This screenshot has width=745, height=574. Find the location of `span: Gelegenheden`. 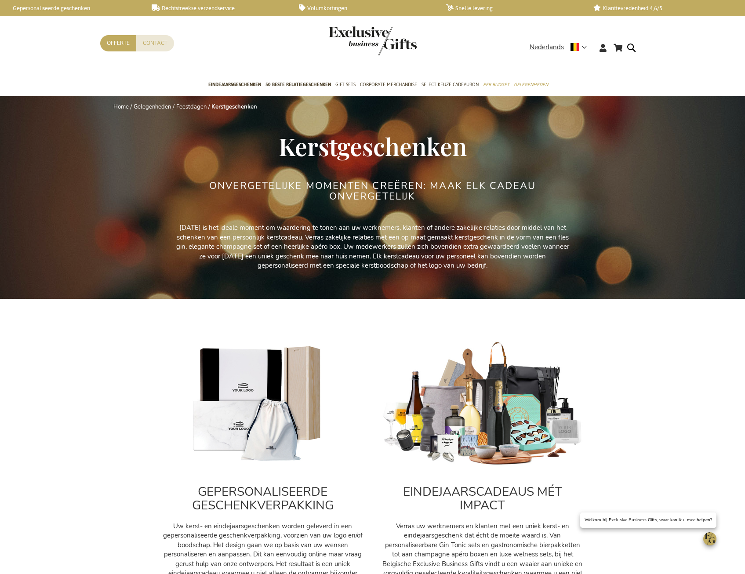

span: Gelegenheden is located at coordinates (531, 84).